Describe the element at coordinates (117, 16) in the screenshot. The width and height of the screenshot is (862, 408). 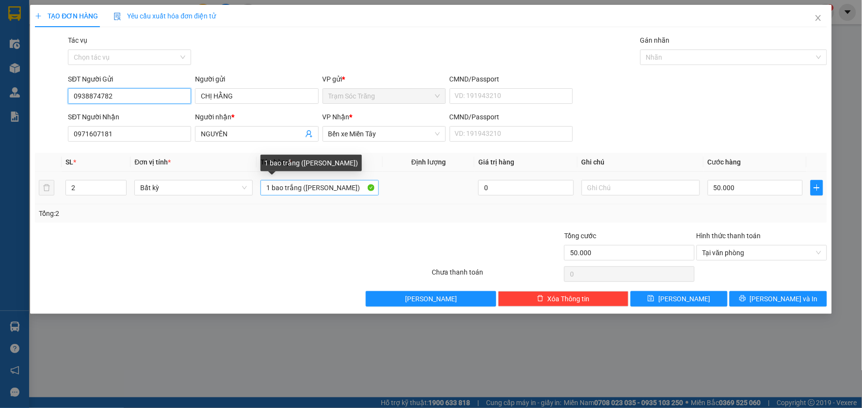
I see `img: icon` at that location.